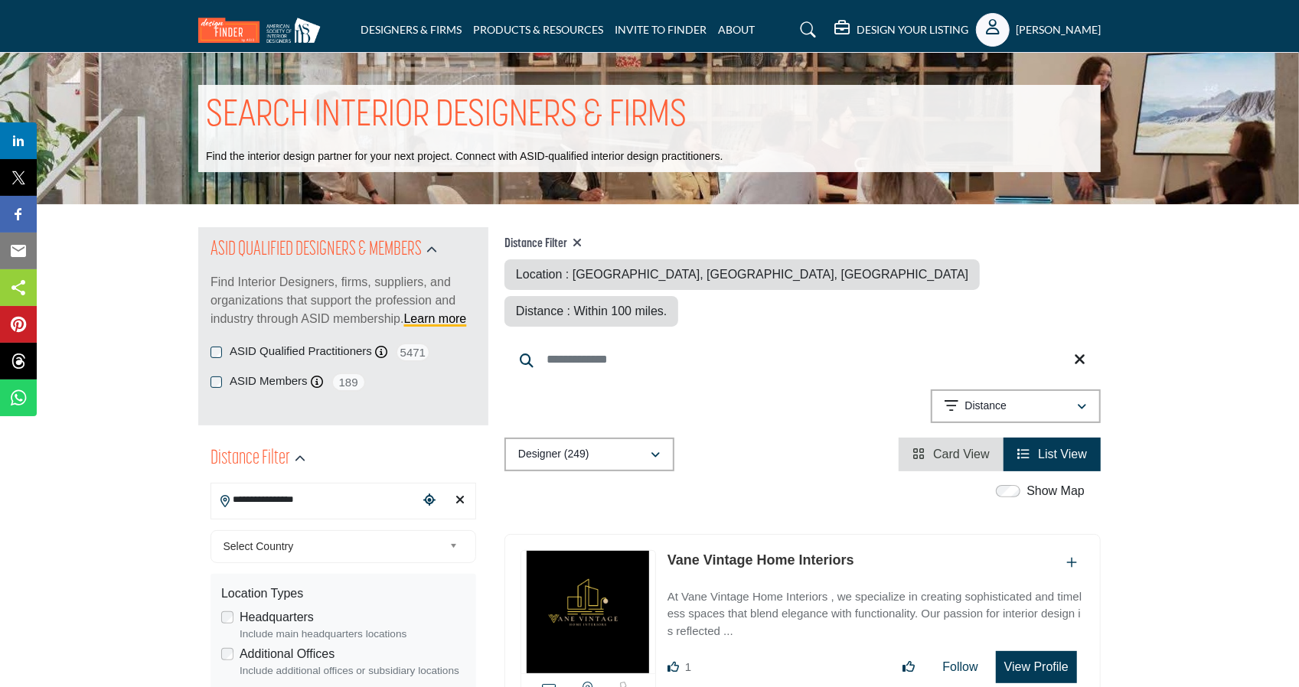 Image resolution: width=1299 pixels, height=687 pixels. Describe the element at coordinates (216, 352) in the screenshot. I see `input: ASID Qualified Practitioners checkbox` at that location.